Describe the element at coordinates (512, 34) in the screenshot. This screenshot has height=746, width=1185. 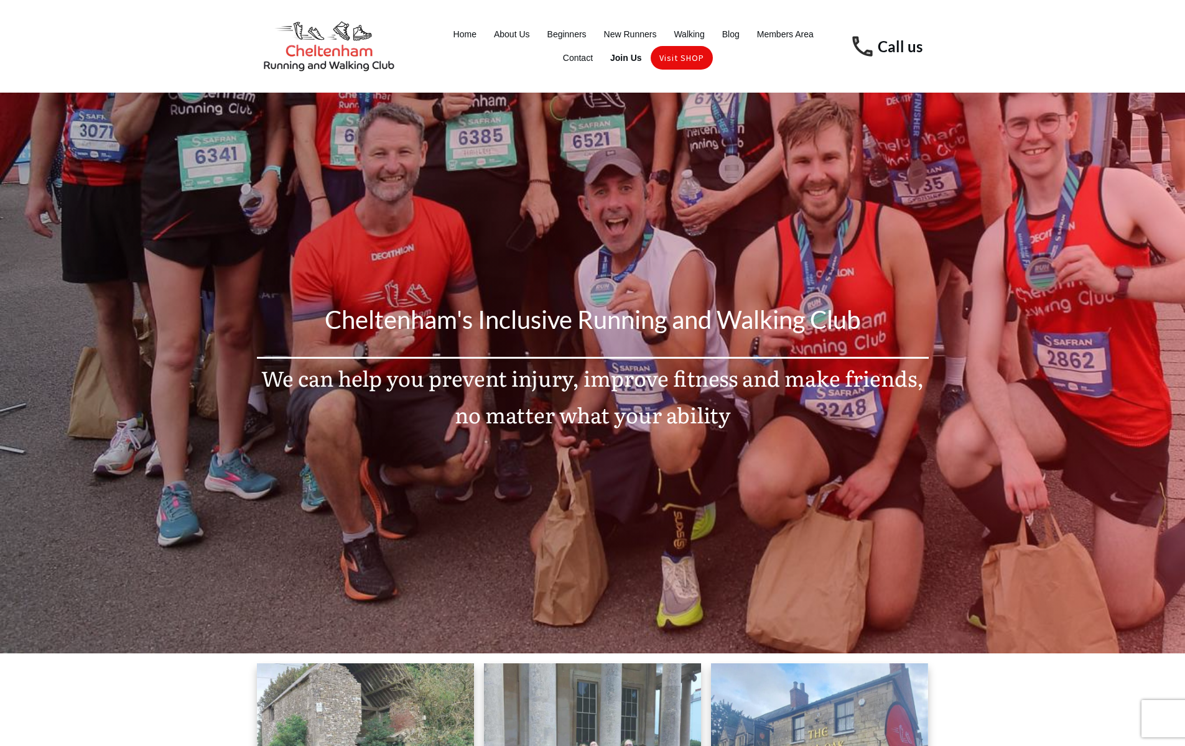
I see `a: About Us` at that location.